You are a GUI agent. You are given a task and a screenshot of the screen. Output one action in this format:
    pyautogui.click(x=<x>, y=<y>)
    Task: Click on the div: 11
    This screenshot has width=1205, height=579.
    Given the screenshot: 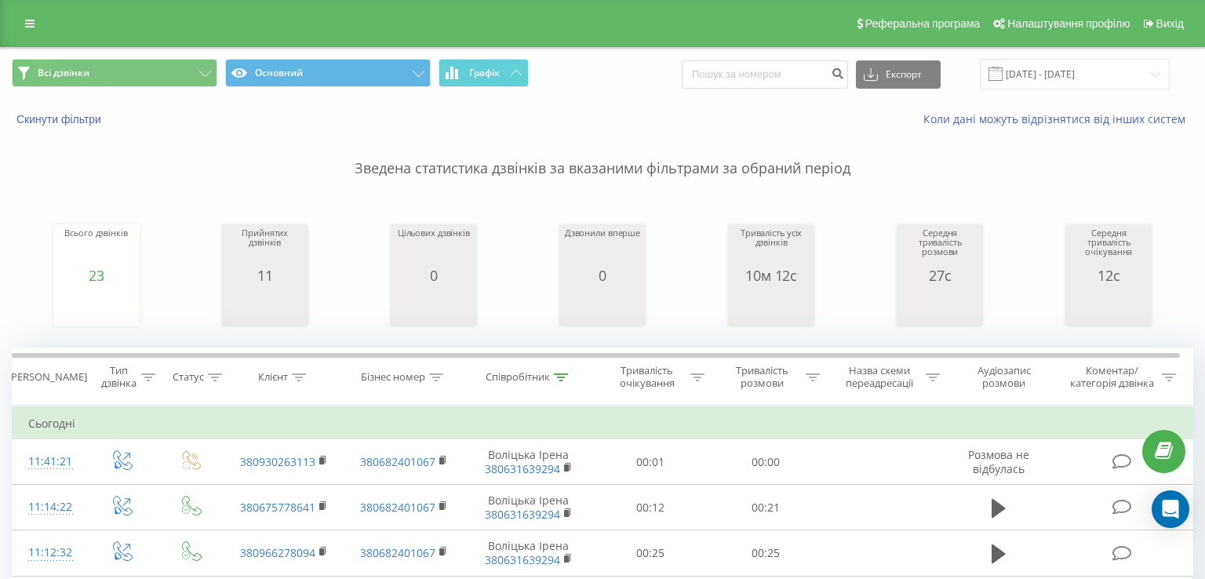 What is the action you would take?
    pyautogui.click(x=265, y=275)
    